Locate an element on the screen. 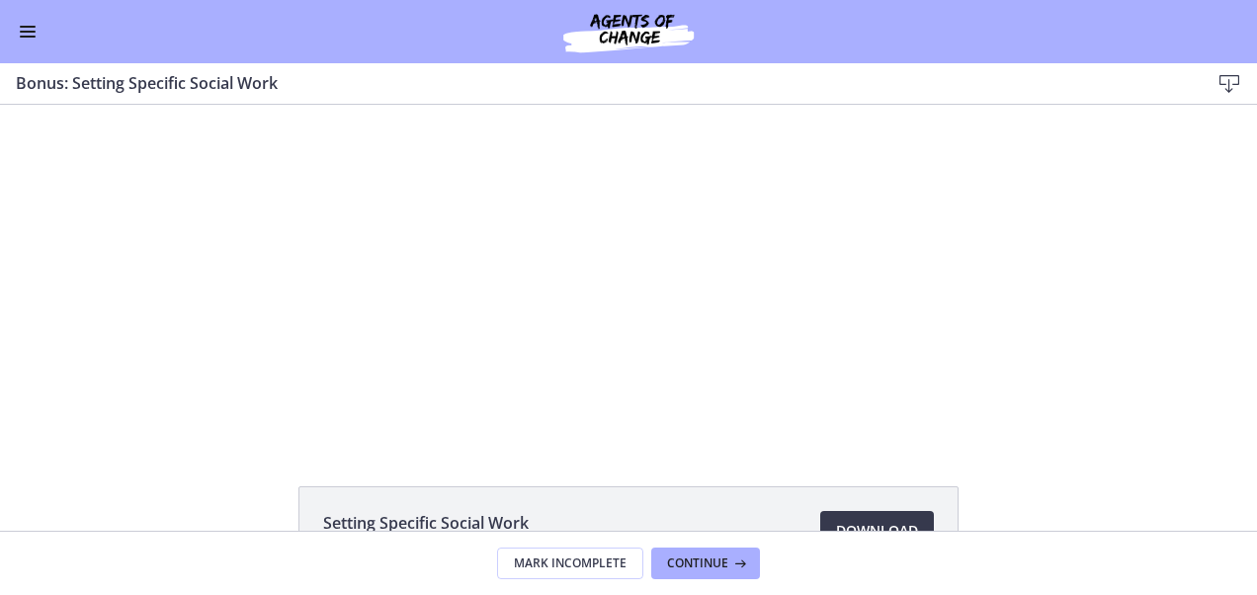  span: Continue is located at coordinates (698, 563).